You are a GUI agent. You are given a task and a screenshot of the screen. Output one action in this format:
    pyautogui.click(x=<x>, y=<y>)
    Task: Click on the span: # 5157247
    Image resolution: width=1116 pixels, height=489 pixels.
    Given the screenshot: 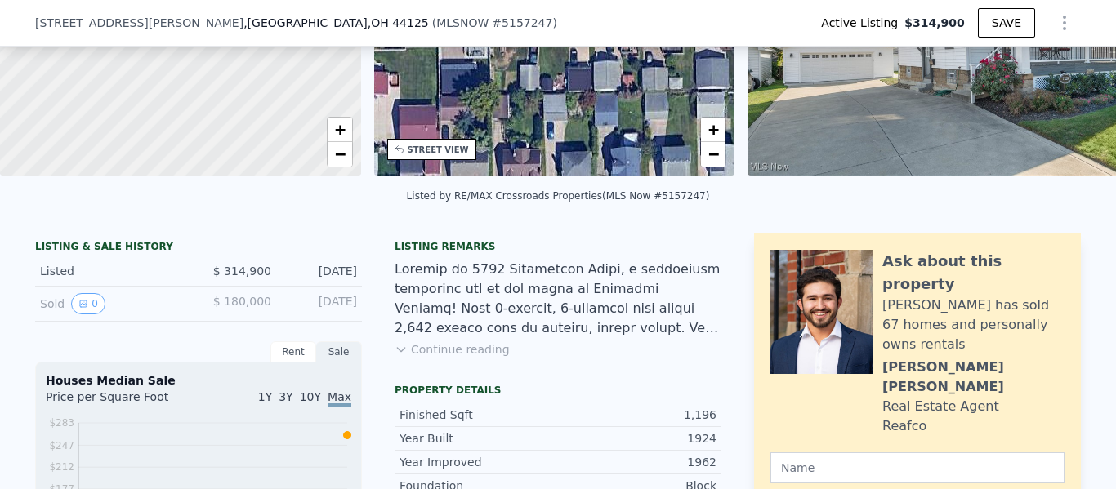 What is the action you would take?
    pyautogui.click(x=522, y=23)
    